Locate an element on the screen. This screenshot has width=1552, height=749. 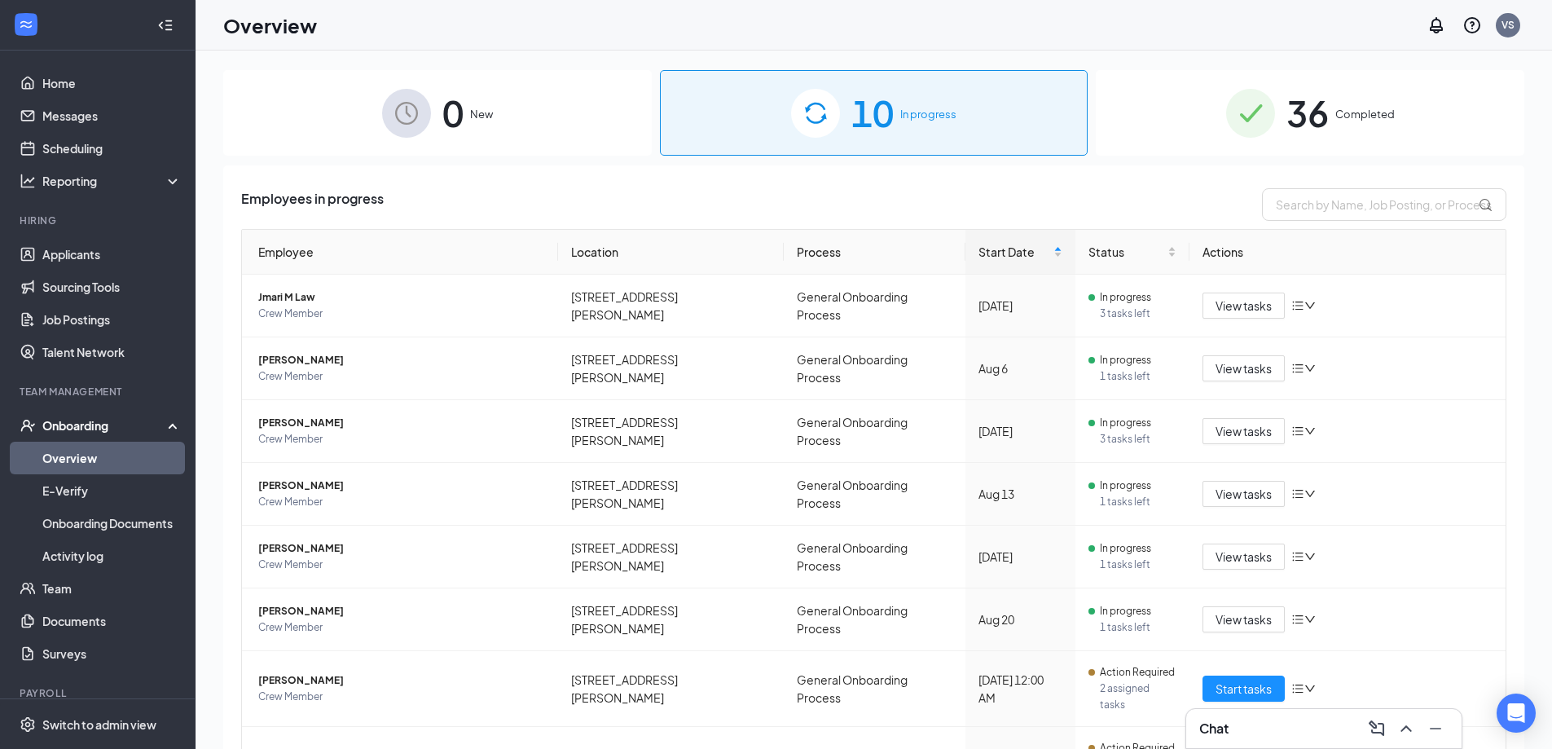
th: Actions is located at coordinates (1348, 252).